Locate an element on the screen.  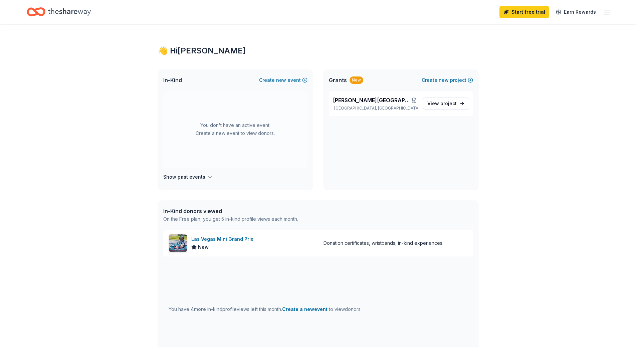
div: Las Vegas Mini Grand Prix is located at coordinates (224, 239).